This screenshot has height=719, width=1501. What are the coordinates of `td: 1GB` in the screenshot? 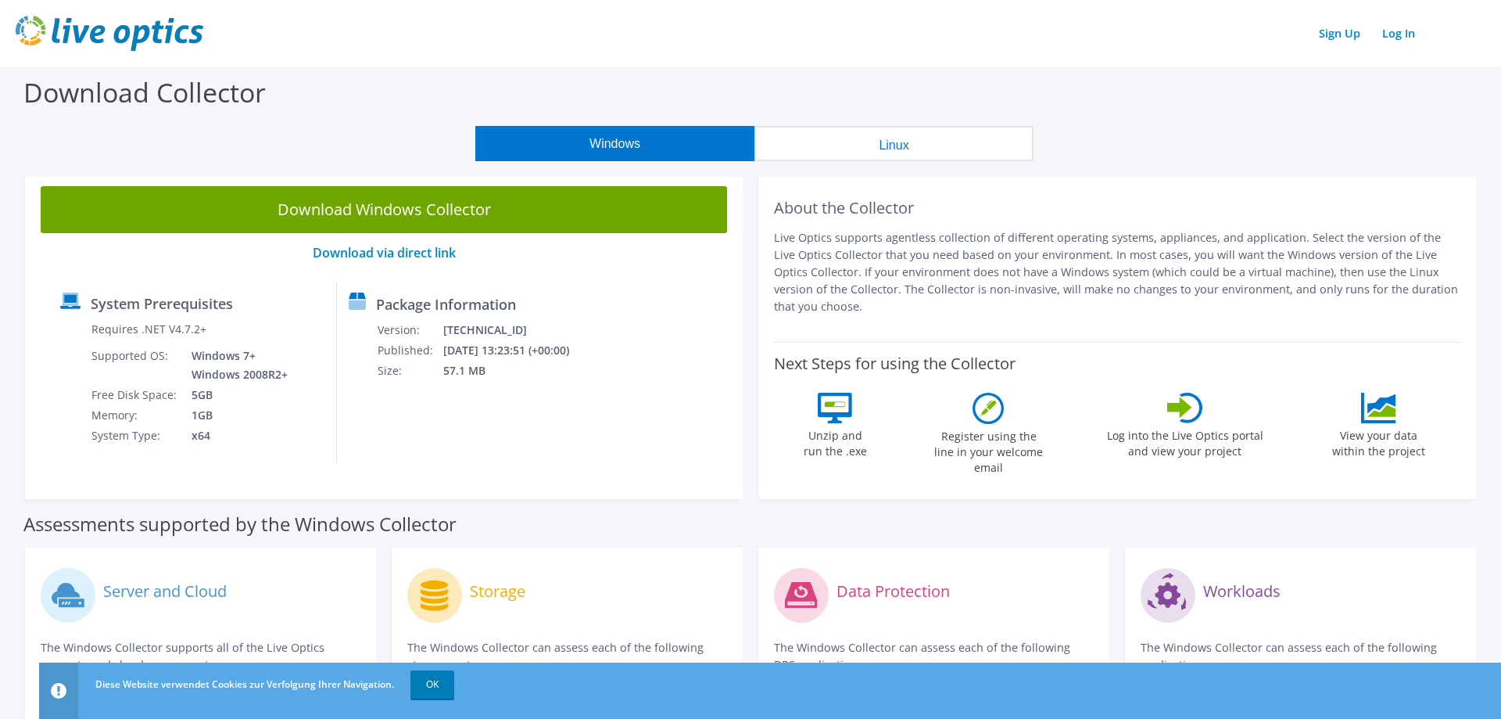 It's located at (235, 415).